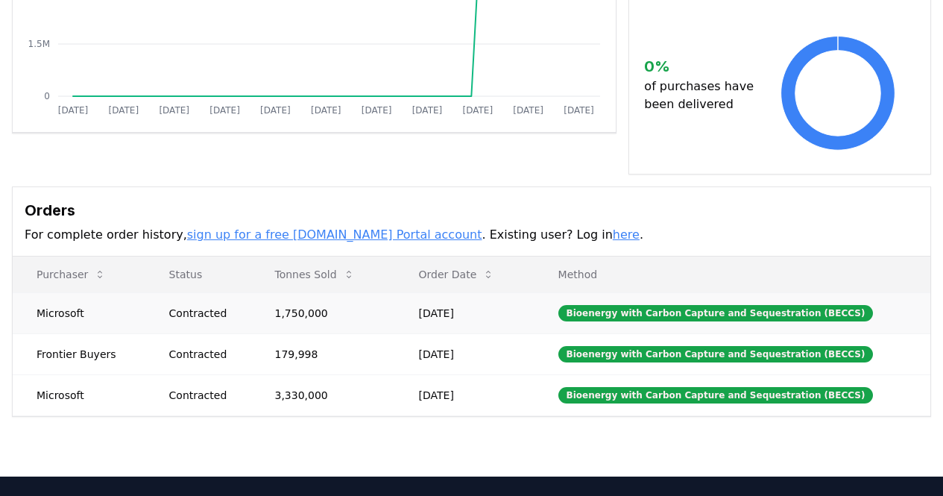 Image resolution: width=943 pixels, height=496 pixels. What do you see at coordinates (71, 274) in the screenshot?
I see `button: Purchaser` at bounding box center [71, 274].